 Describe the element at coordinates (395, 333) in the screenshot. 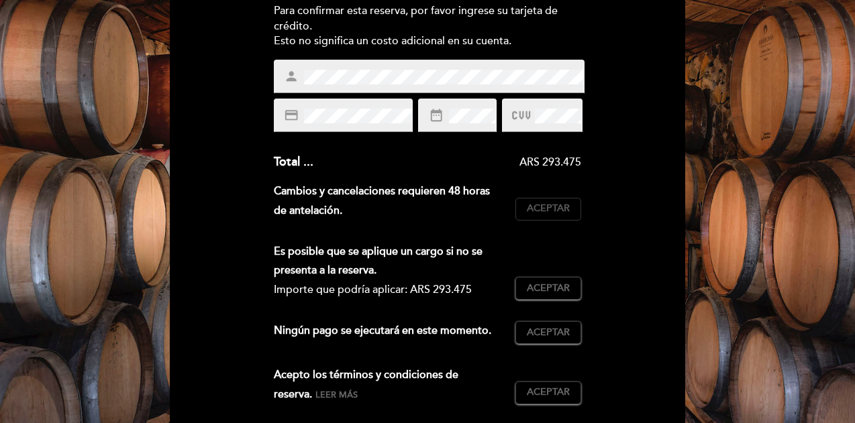

I see `div: Ningún pago se ejecutará en este momento.` at that location.